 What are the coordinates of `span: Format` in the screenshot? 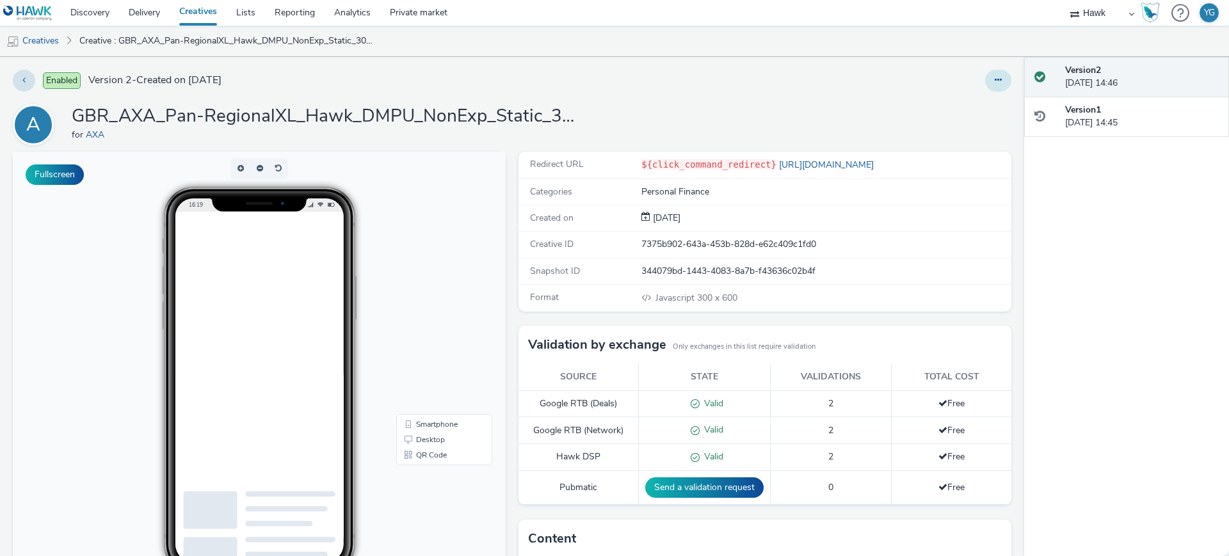 It's located at (544, 297).